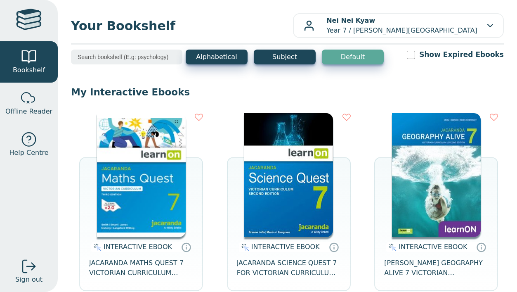 The width and height of the screenshot is (517, 292). Describe the element at coordinates (182, 26) in the screenshot. I see `span: Your Bookshelf` at that location.